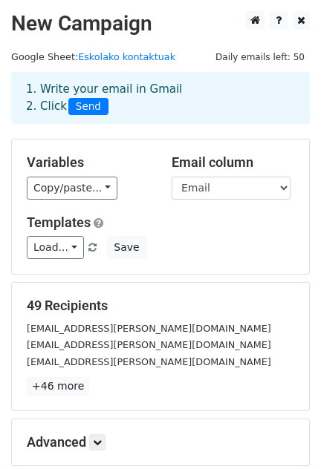  I want to click on div: Widget de chat, so click(283, 433).